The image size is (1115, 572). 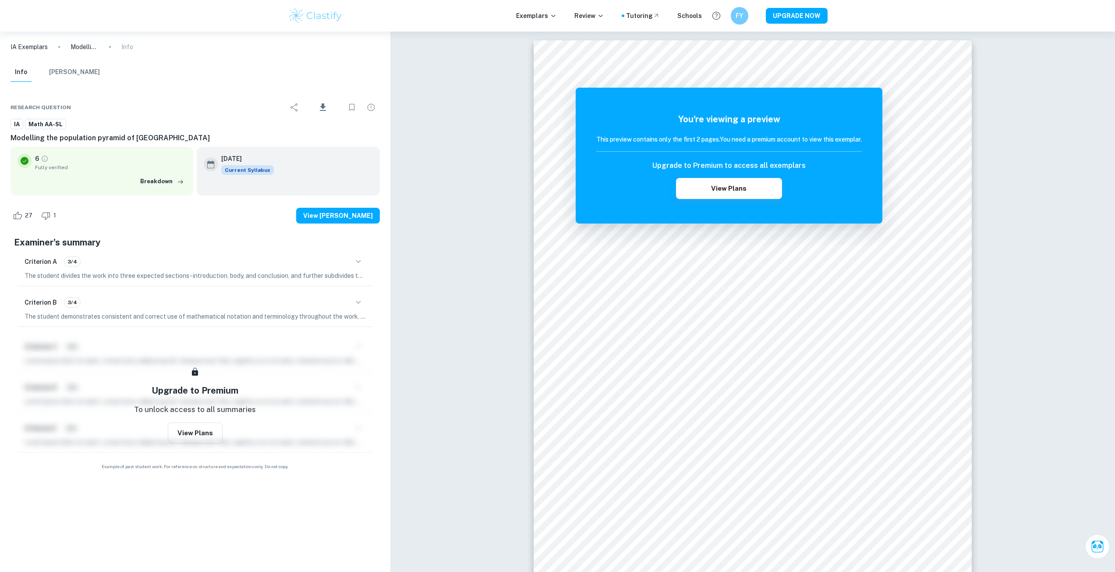 What do you see at coordinates (29, 47) in the screenshot?
I see `p: IA Exemplars` at bounding box center [29, 47].